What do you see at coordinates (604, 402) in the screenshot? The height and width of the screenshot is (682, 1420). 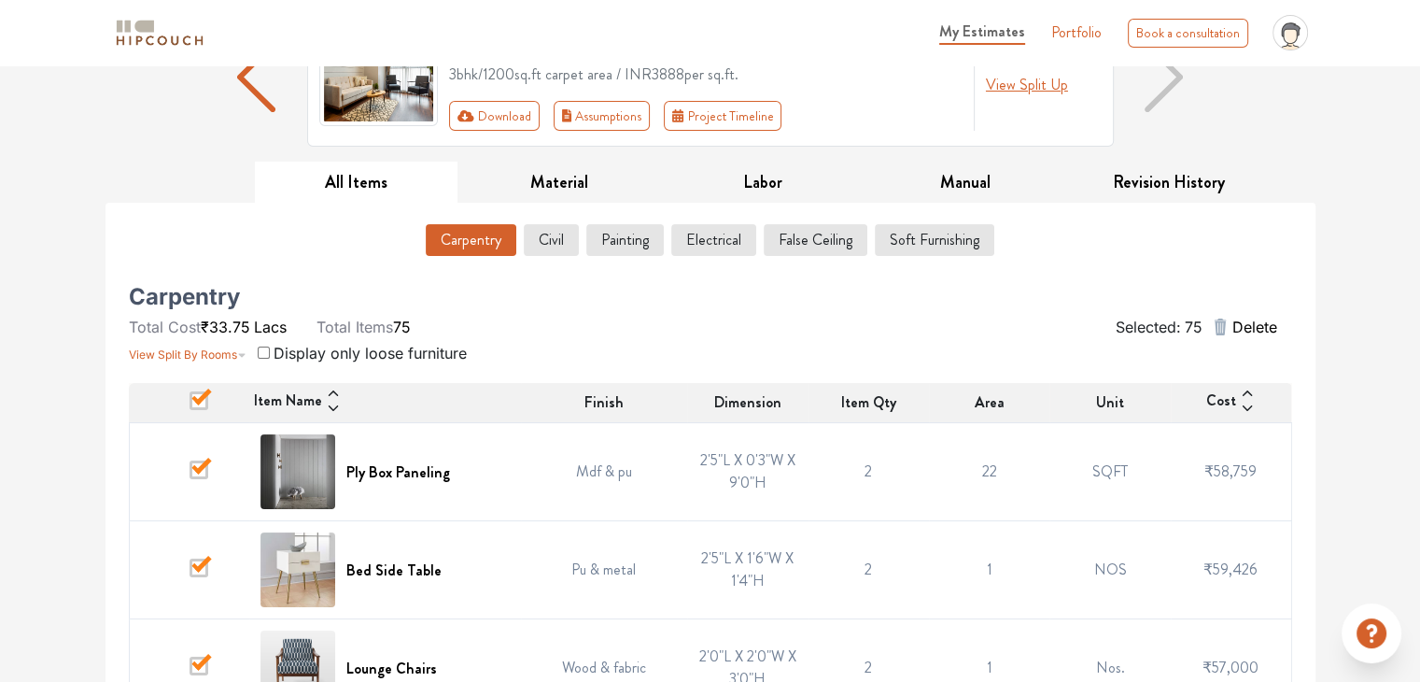 I see `span: Finish` at bounding box center [604, 402].